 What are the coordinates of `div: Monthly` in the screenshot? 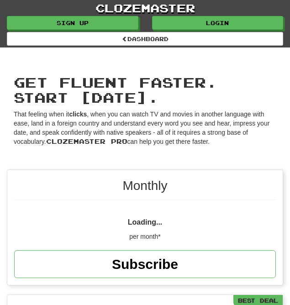 It's located at (145, 188).